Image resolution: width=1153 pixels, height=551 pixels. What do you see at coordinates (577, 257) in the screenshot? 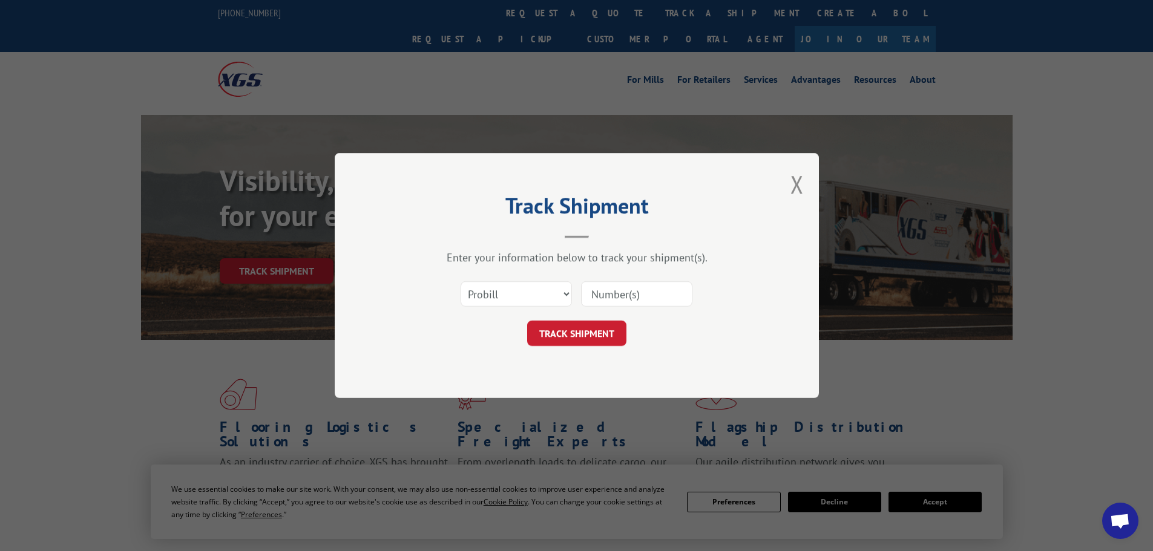
I see `div: Enter your information below to track your shipment(s).` at bounding box center [577, 257].